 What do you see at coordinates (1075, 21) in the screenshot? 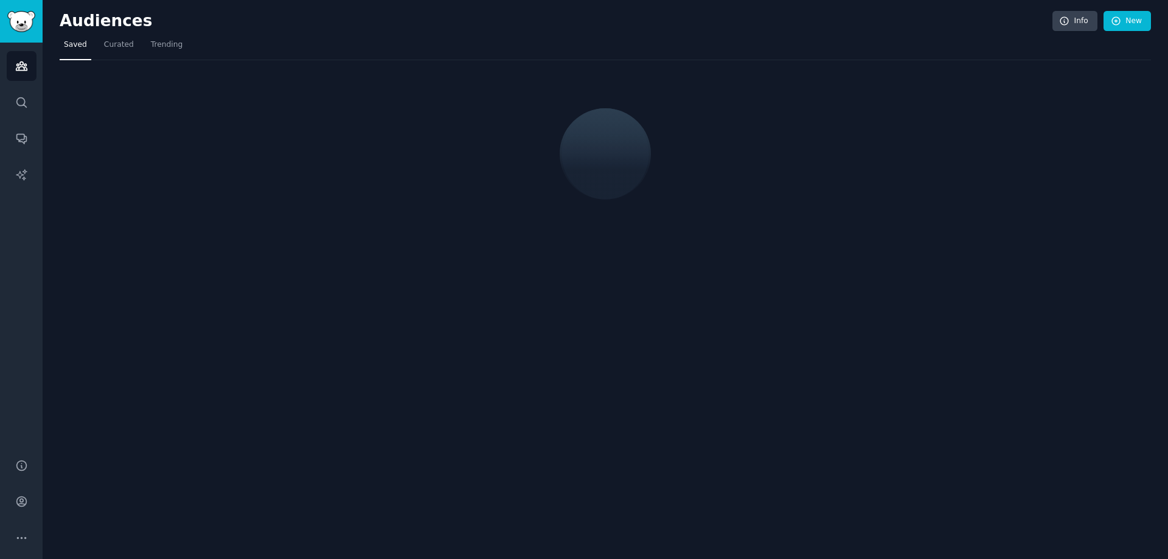
I see `a: Info` at bounding box center [1075, 21].